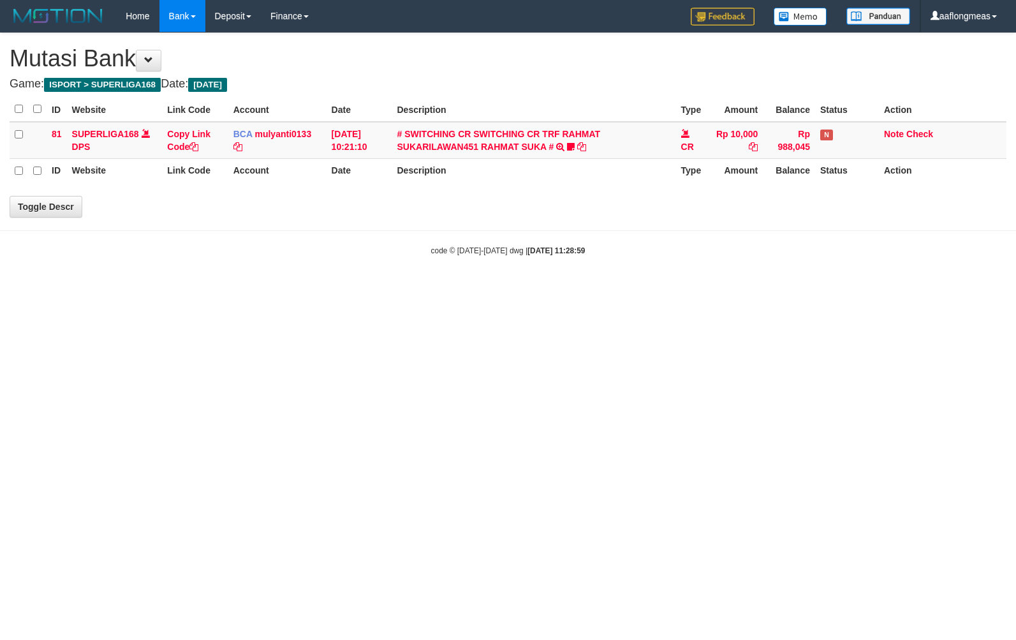  I want to click on a: # SWITCHING CR SWITCHING CR TRF RAHMAT SUKARILAWAN451 RAHMAT SUKA #, so click(498, 140).